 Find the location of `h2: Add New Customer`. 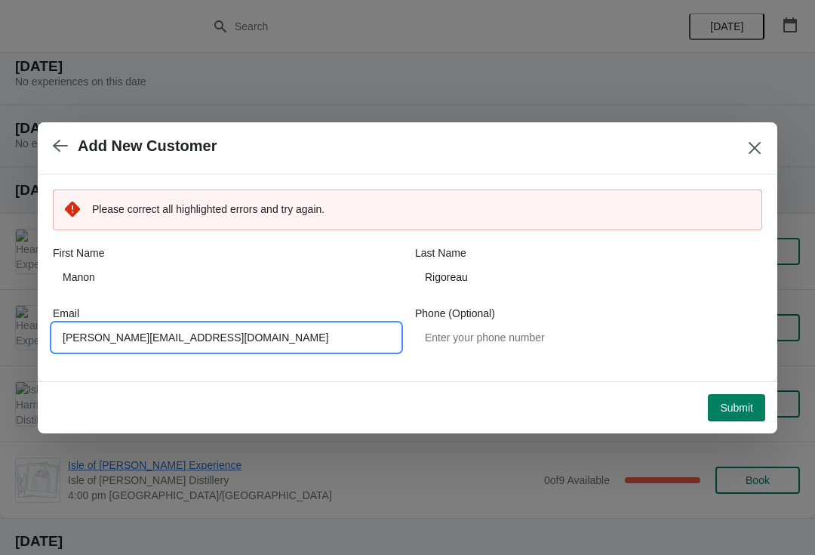

h2: Add New Customer is located at coordinates (147, 146).